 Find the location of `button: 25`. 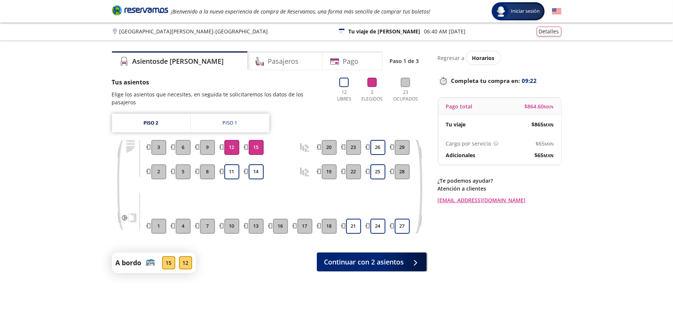

button: 25 is located at coordinates (378, 172).